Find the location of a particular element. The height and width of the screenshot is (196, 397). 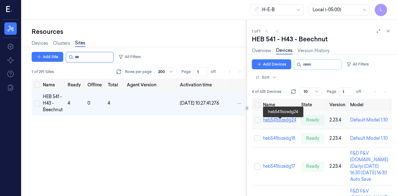

th: Version is located at coordinates (338, 105).